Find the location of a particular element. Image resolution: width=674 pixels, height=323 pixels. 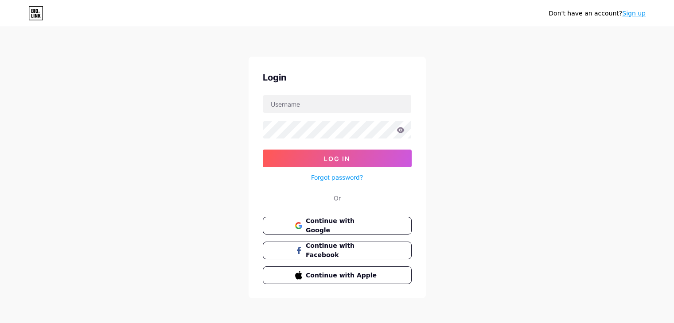

span: Continue with Facebook is located at coordinates (342, 251).